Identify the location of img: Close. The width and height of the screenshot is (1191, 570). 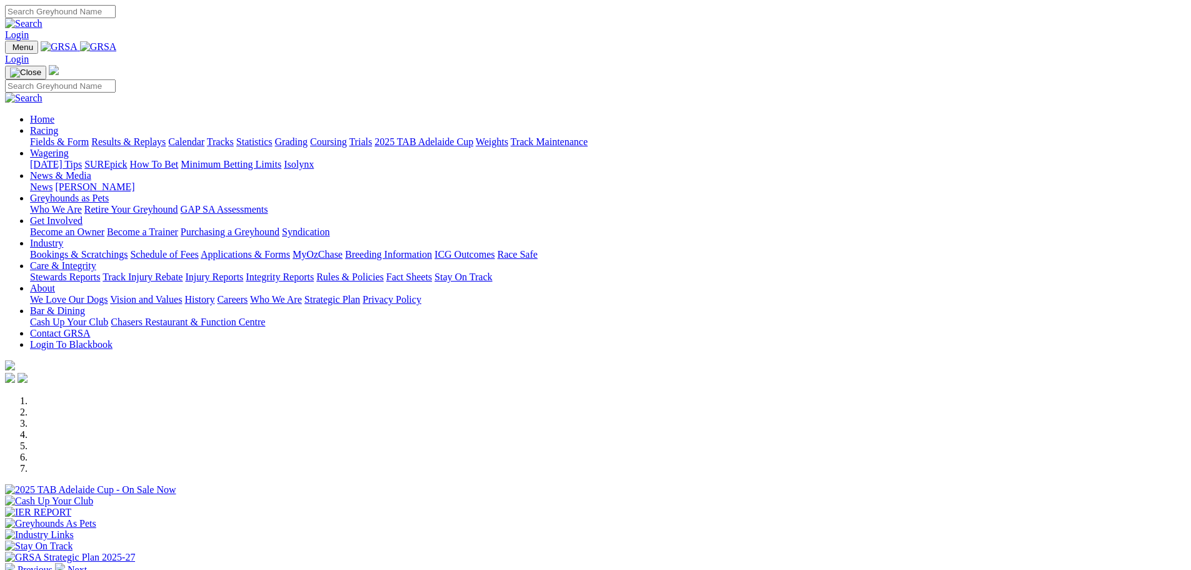
(26, 73).